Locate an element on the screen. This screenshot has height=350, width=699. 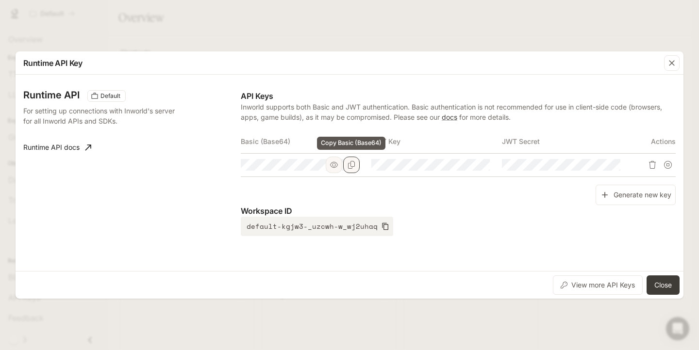
p: For setting up connections with Inworld's server for all Inworld APIs and SDKs. is located at coordinates (102, 116).